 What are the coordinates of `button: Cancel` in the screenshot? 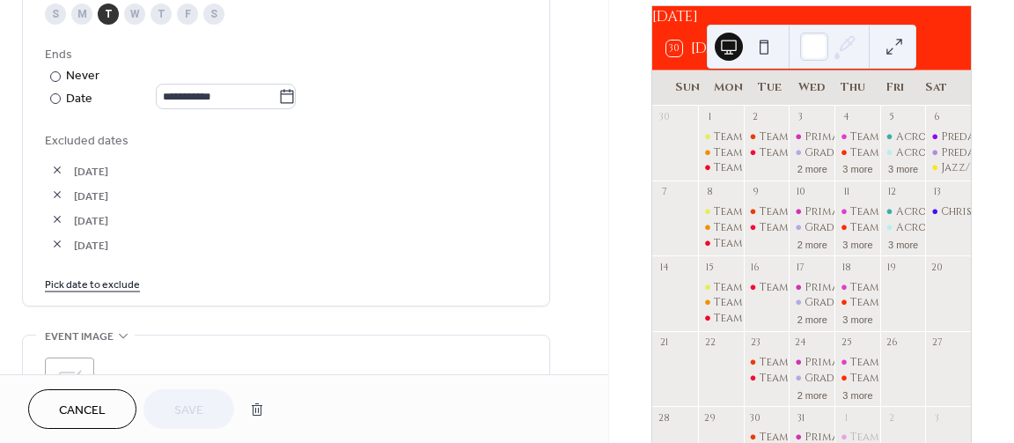 It's located at (82, 409).